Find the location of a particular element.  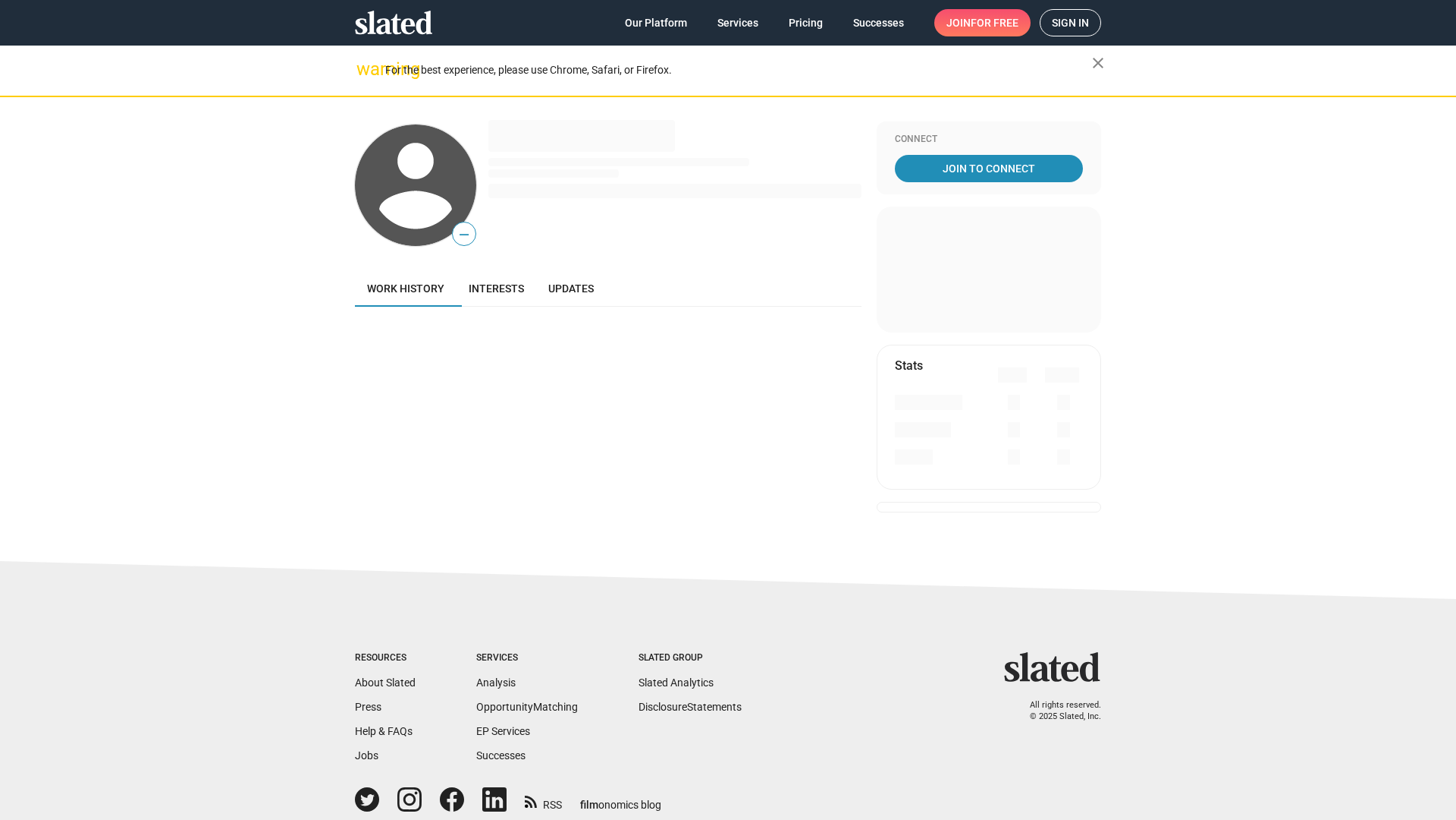

span: Pricing is located at coordinates (806, 23).